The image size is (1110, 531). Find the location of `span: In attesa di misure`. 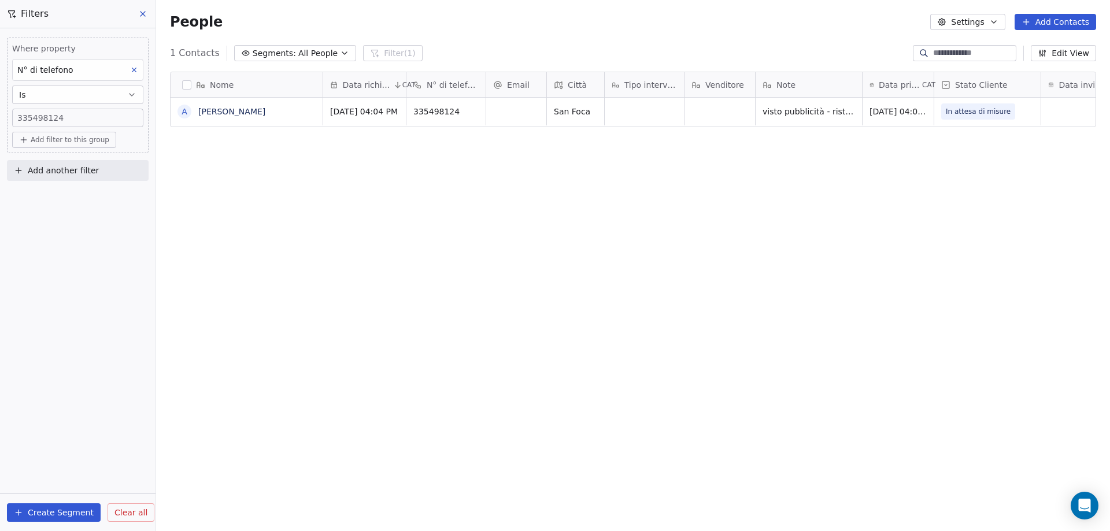

span: In attesa di misure is located at coordinates (978, 112).